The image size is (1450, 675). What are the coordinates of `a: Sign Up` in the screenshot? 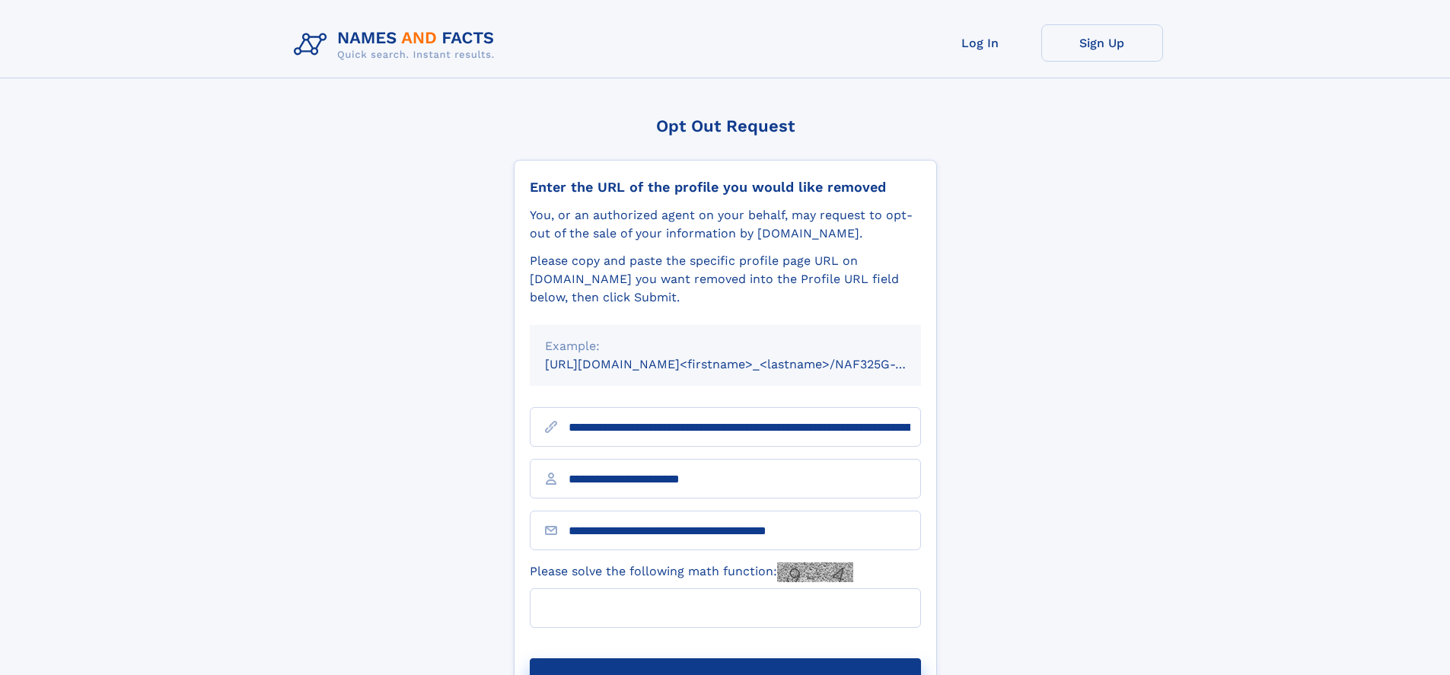 It's located at (1102, 43).